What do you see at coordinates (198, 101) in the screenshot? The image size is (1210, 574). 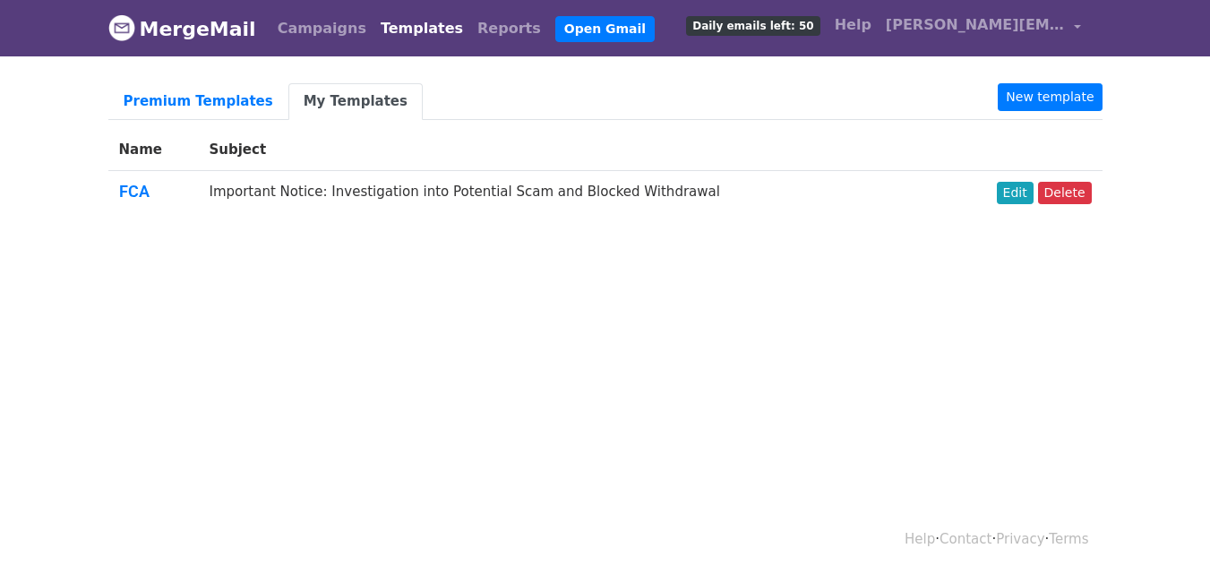 I see `a: Premium Templates` at bounding box center [198, 101].